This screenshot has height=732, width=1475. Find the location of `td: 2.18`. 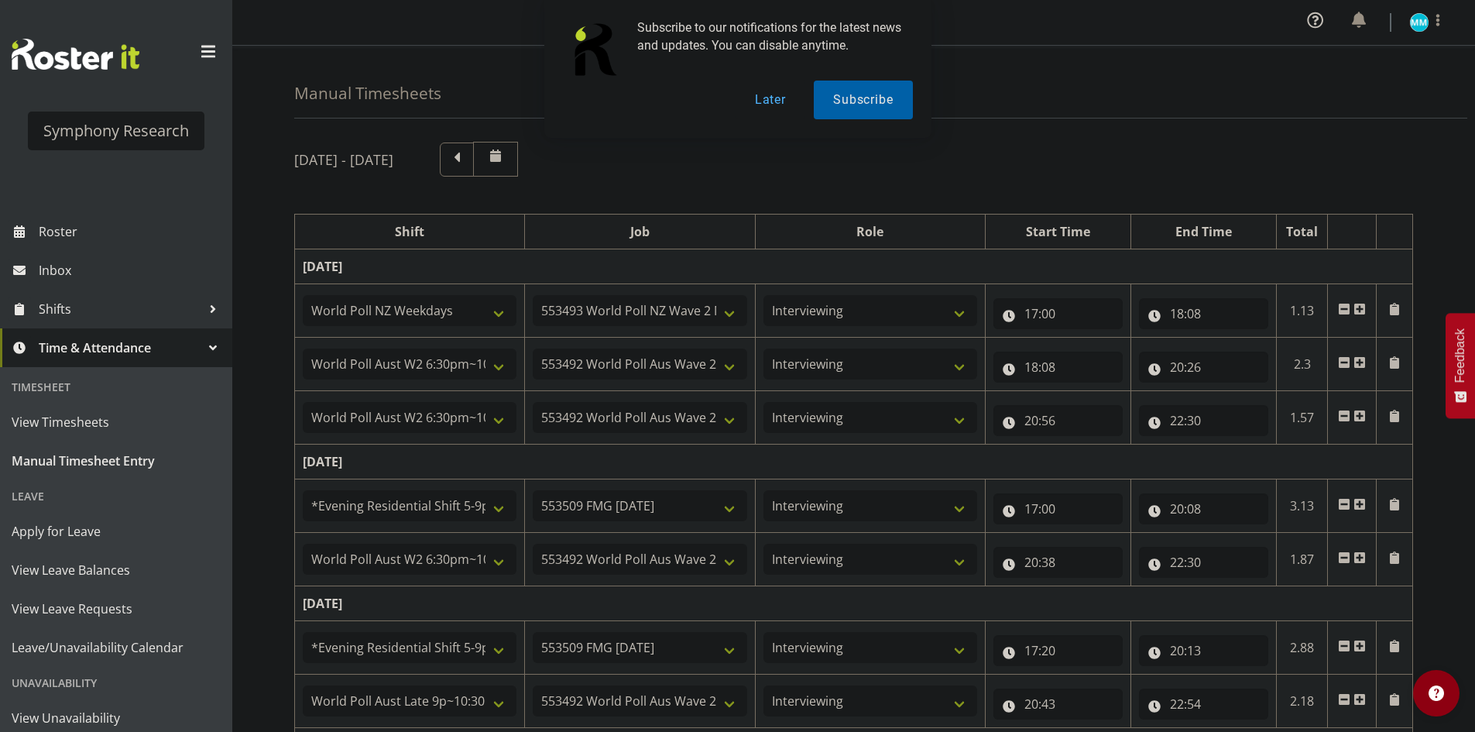

td: 2.18 is located at coordinates (1302, 701).